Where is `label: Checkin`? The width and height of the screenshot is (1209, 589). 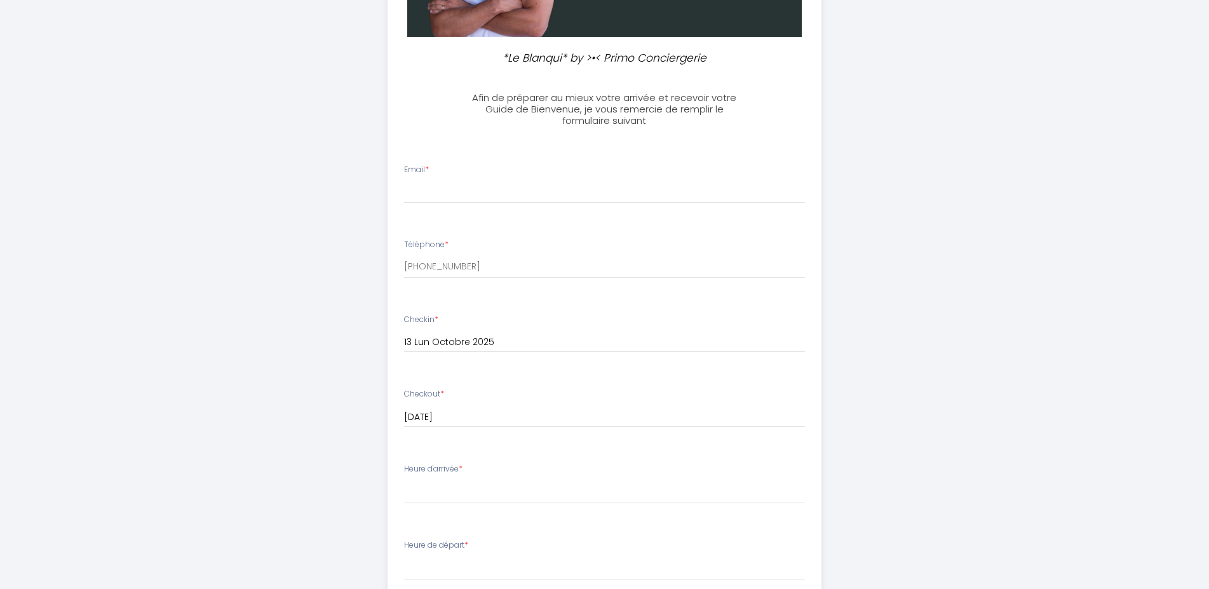
label: Checkin is located at coordinates (421, 320).